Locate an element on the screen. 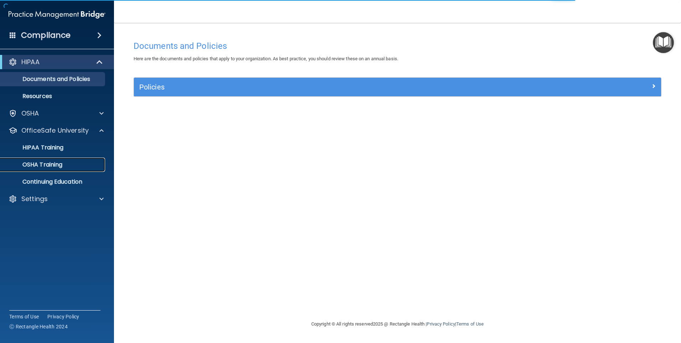  button: Open Resource Center is located at coordinates (663, 42).